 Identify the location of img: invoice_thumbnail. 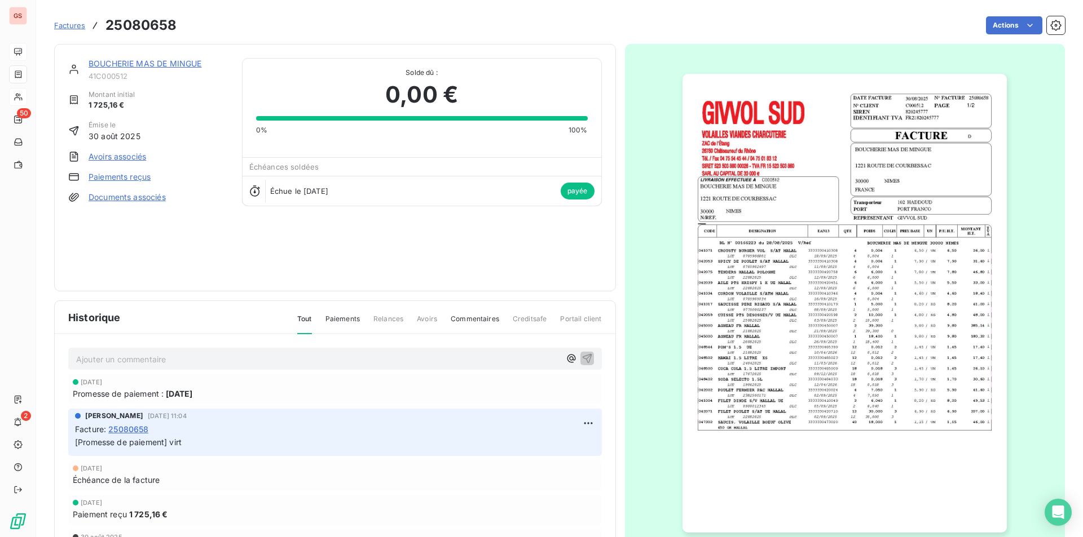
(844, 303).